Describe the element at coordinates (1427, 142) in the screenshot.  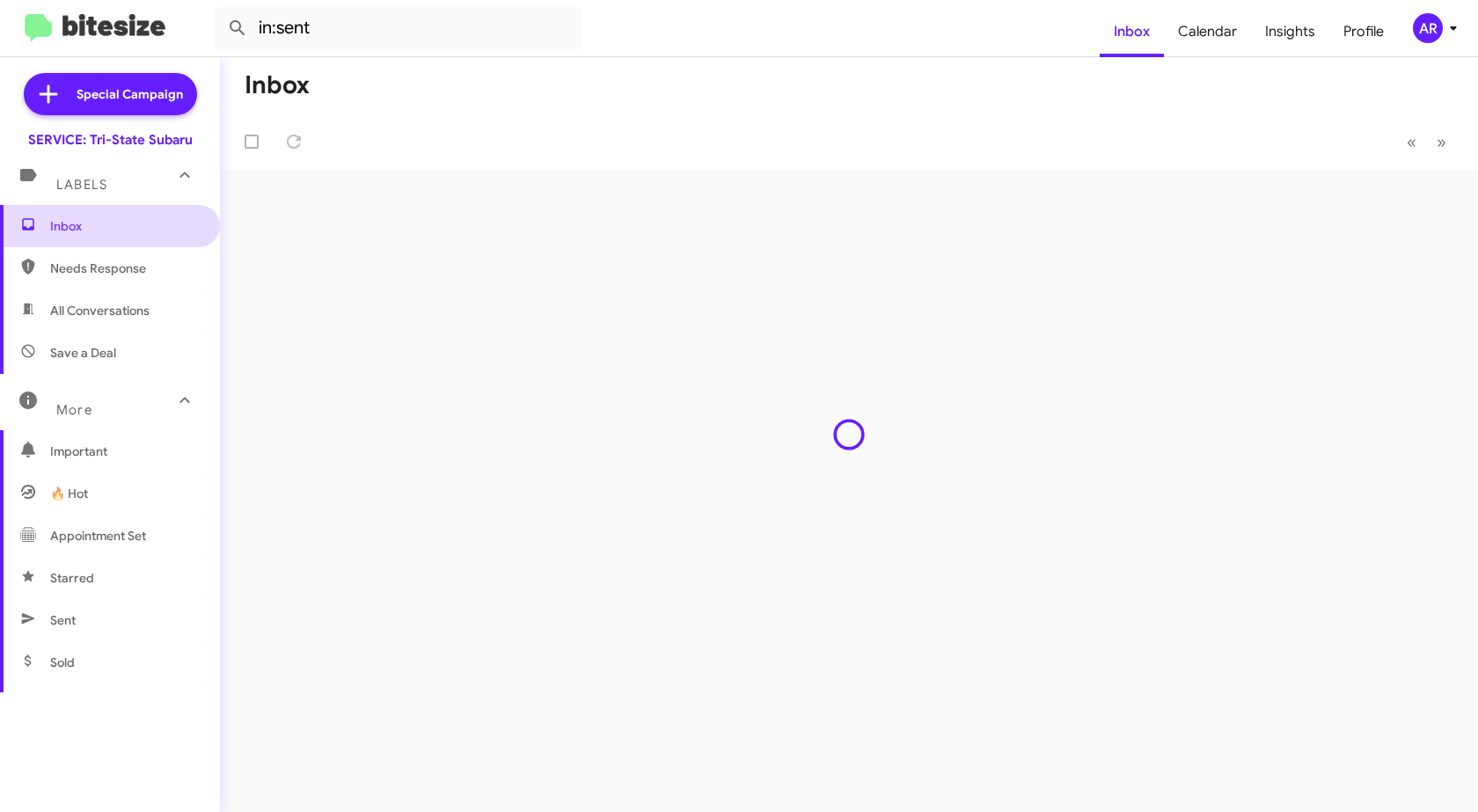
I see `nav: Page navigation example` at that location.